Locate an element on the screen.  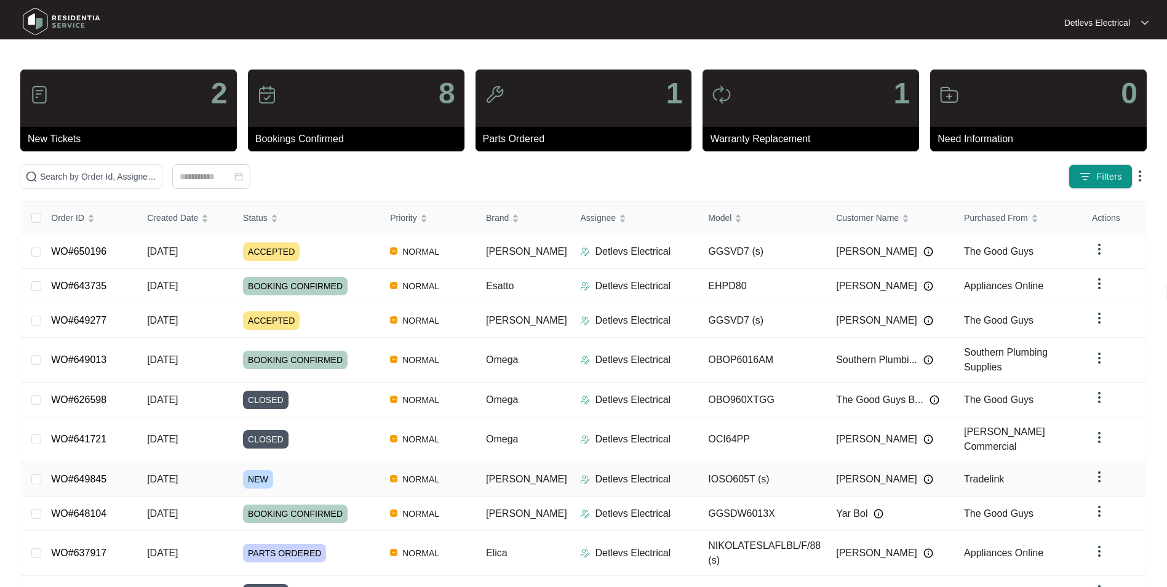
span: Priority is located at coordinates (404, 218).